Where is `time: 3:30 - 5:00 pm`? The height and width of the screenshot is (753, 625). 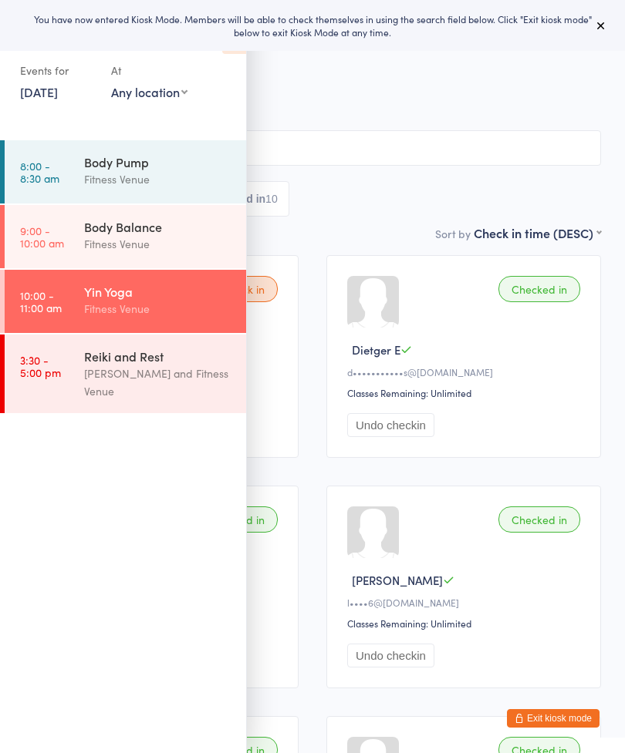
time: 3:30 - 5:00 pm is located at coordinates (40, 366).